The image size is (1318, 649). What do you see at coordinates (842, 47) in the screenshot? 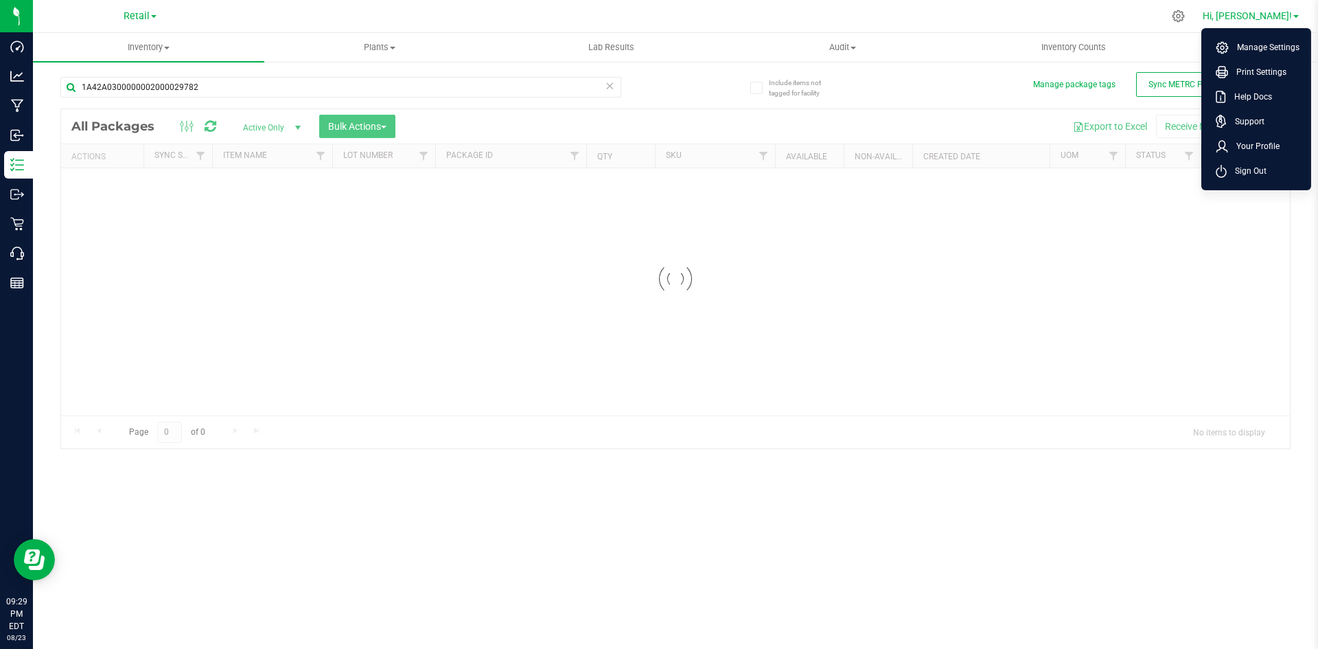
I see `span: Audit` at bounding box center [842, 47].